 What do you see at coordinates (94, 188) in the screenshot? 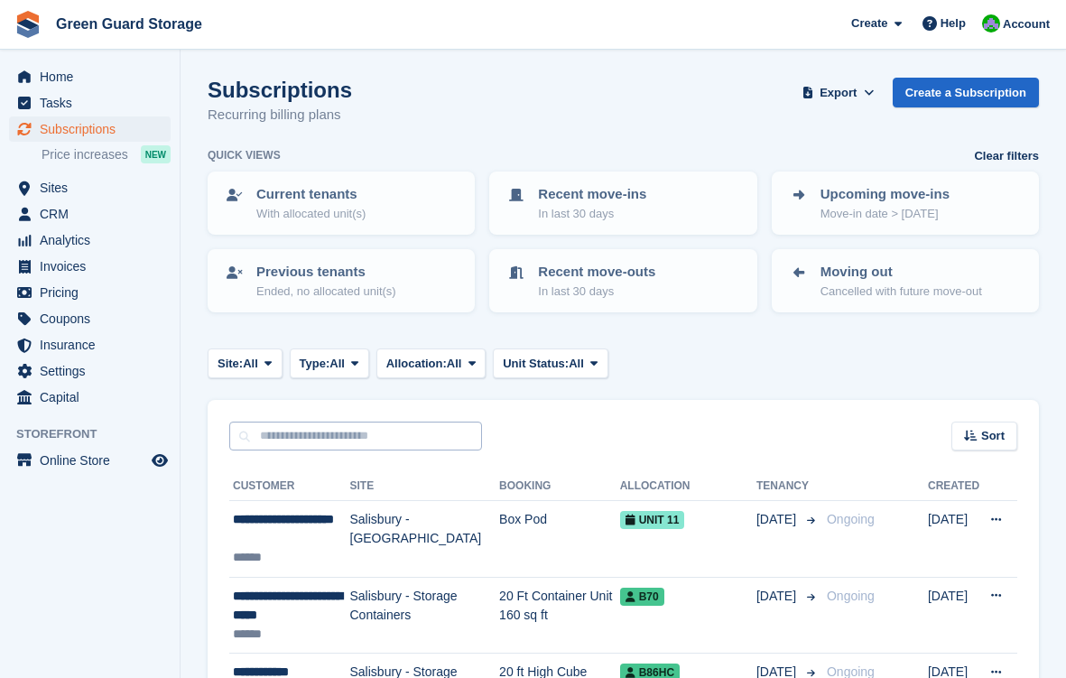
I see `span: Sites` at bounding box center [94, 188].